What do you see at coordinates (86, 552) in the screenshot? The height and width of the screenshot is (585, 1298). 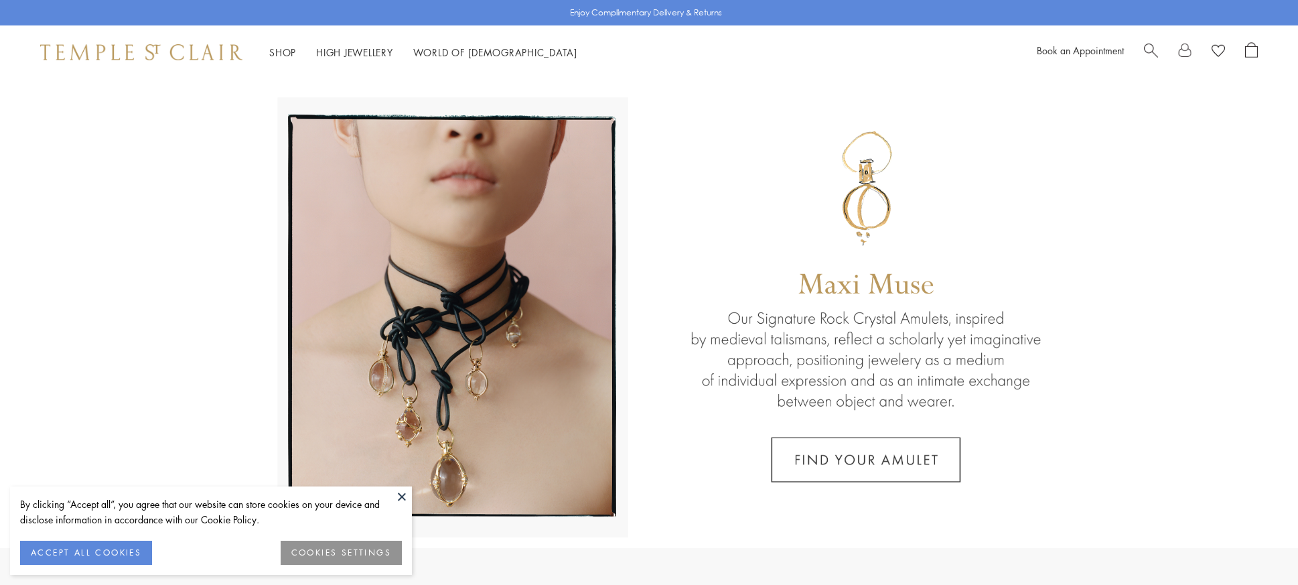 I see `button: ACCEPT ALL COOKIES` at bounding box center [86, 552].